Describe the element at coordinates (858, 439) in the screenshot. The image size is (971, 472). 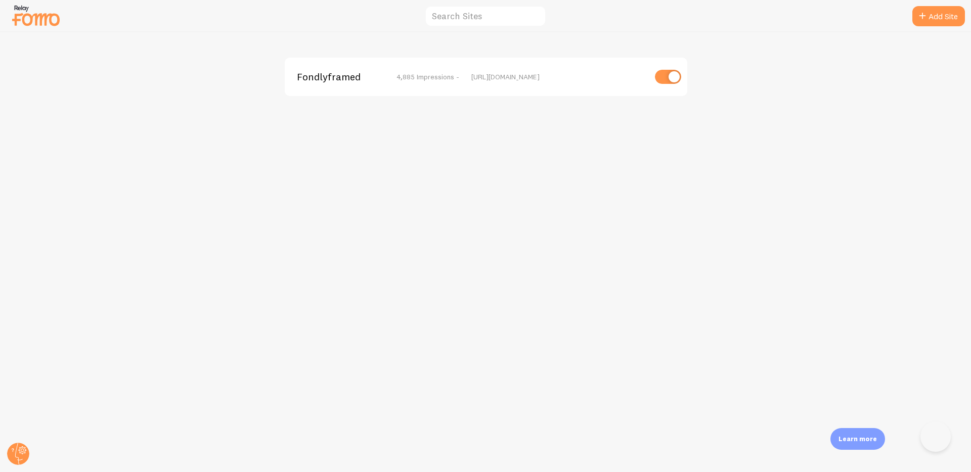
I see `div: Learn more` at that location.